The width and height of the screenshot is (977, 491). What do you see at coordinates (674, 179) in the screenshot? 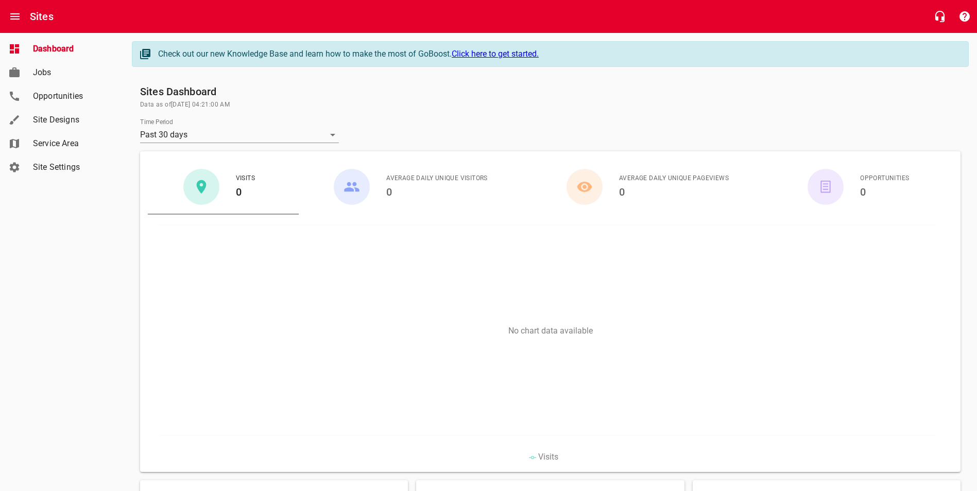
I see `span: Average Daily Unique Pageviews` at bounding box center [674, 179].